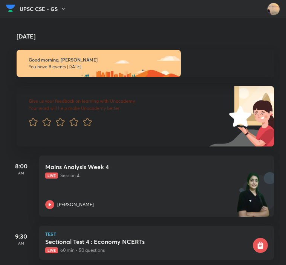 Image resolution: width=286 pixels, height=265 pixels. Describe the element at coordinates (239, 116) in the screenshot. I see `img: feedback_image` at that location.